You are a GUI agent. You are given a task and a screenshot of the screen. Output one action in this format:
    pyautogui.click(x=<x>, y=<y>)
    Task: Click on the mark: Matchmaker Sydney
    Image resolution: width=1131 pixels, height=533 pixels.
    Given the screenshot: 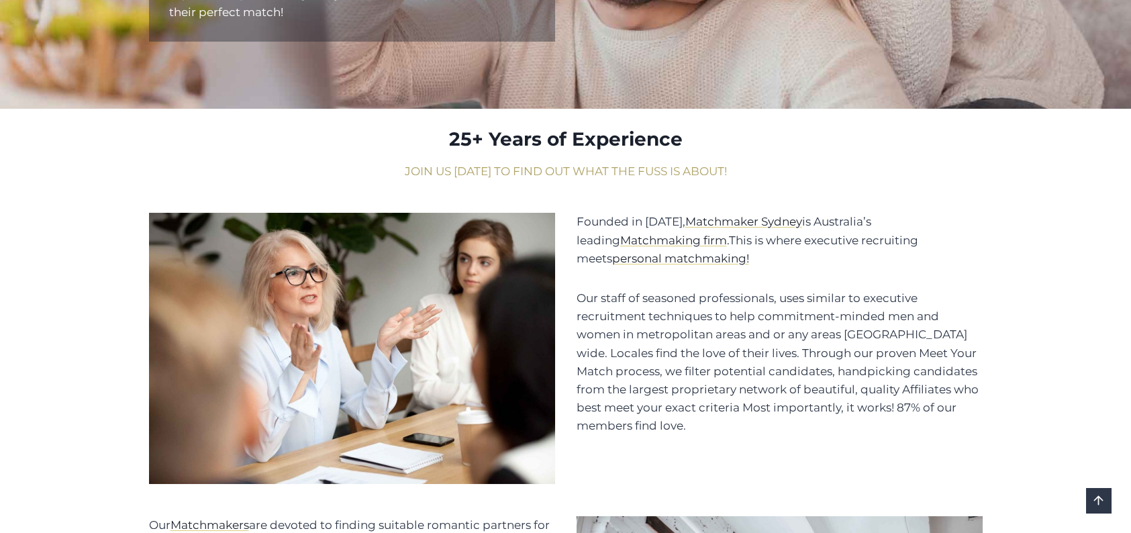 What is the action you would take?
    pyautogui.click(x=743, y=221)
    